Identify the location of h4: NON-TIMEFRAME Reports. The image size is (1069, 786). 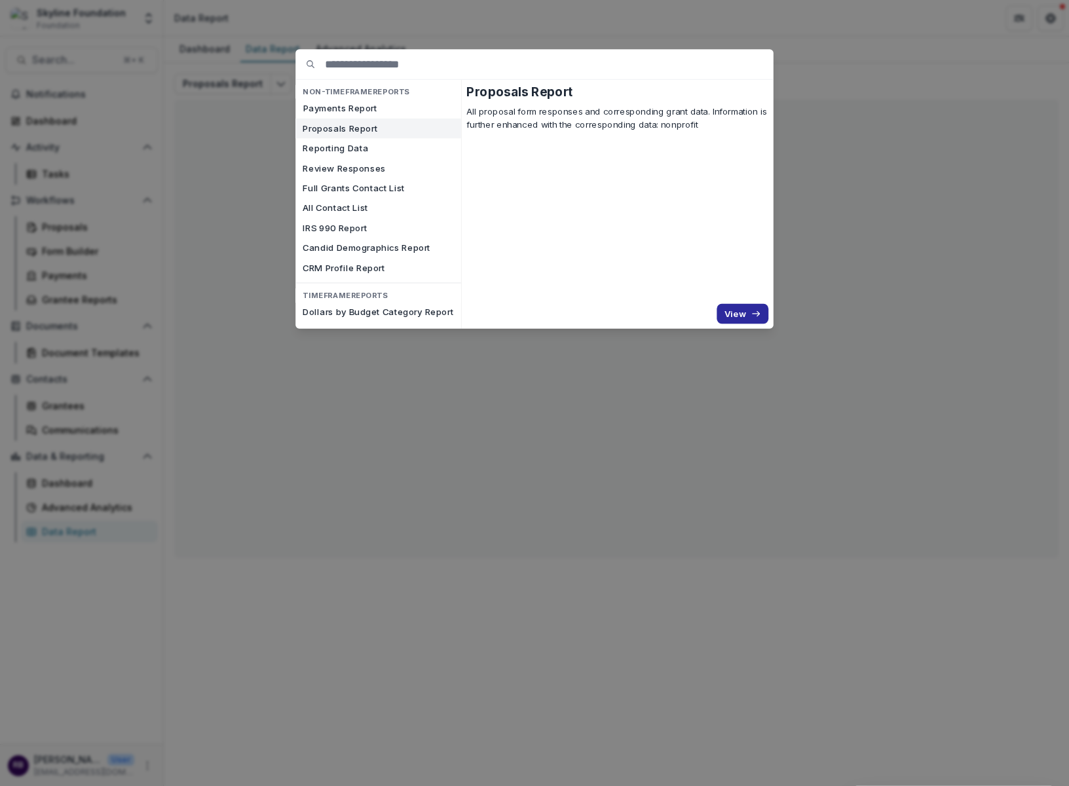
(378, 91).